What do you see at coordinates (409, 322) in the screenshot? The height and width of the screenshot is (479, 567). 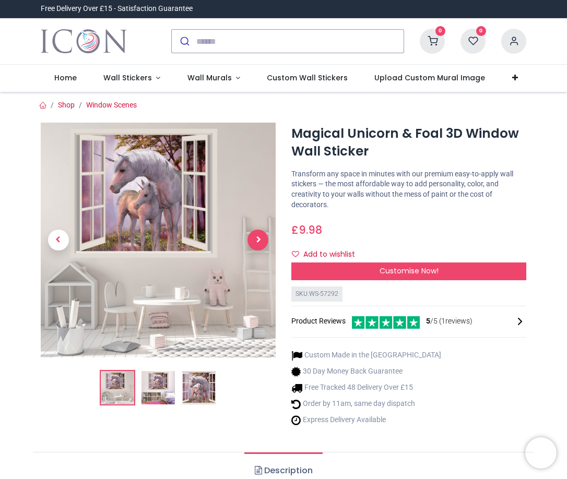 I see `div: Product Reviews` at bounding box center [409, 322].